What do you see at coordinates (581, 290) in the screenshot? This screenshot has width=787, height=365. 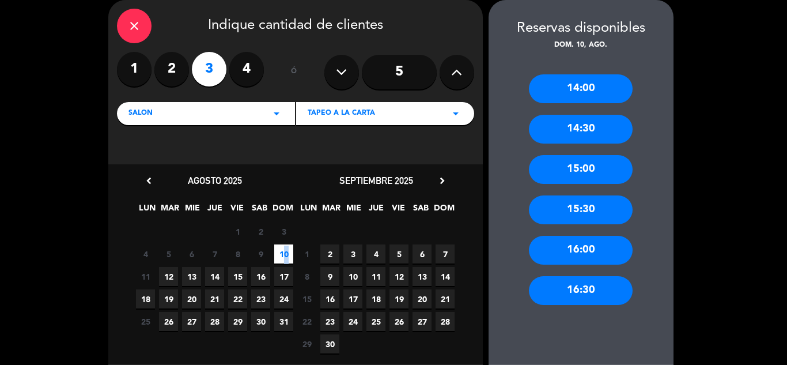 I see `div: 16:30` at bounding box center [581, 290].